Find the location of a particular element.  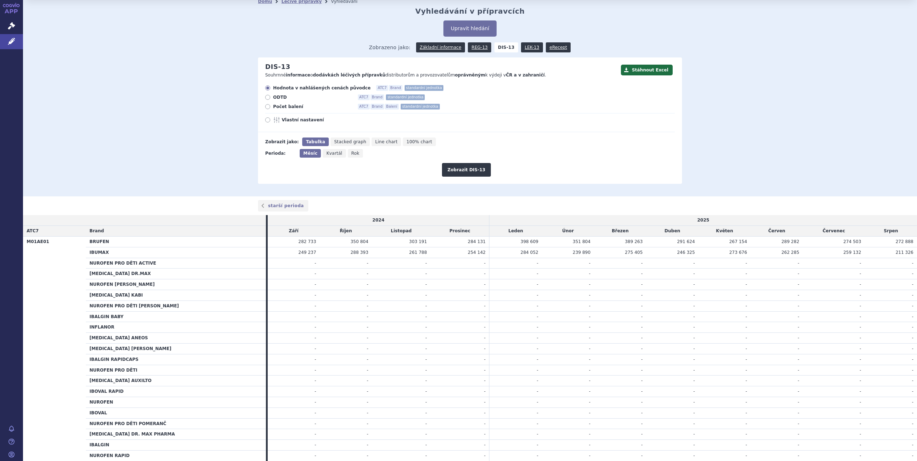

h2: Vyhledávání v přípravcích is located at coordinates (470, 11).